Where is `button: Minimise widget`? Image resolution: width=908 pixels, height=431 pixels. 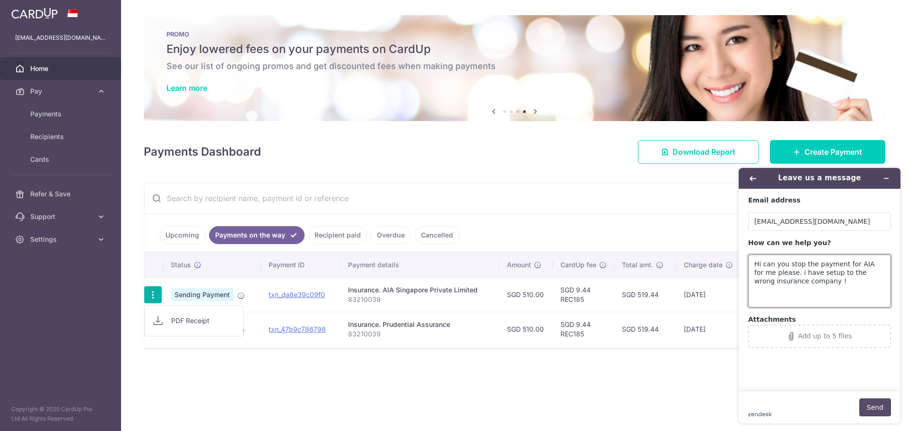 button: Minimise widget is located at coordinates (155, 18).